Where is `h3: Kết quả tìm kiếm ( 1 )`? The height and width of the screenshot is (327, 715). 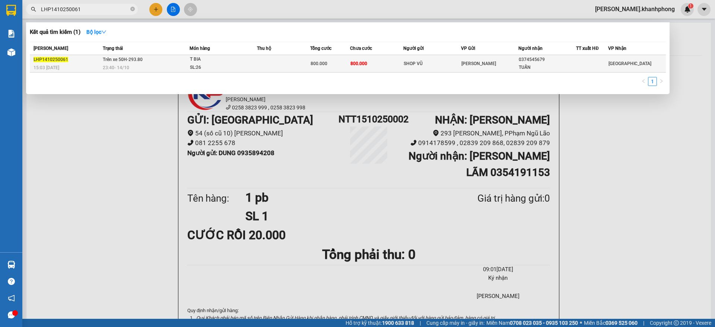 h3: Kết quả tìm kiếm ( 1 ) is located at coordinates (55, 32).